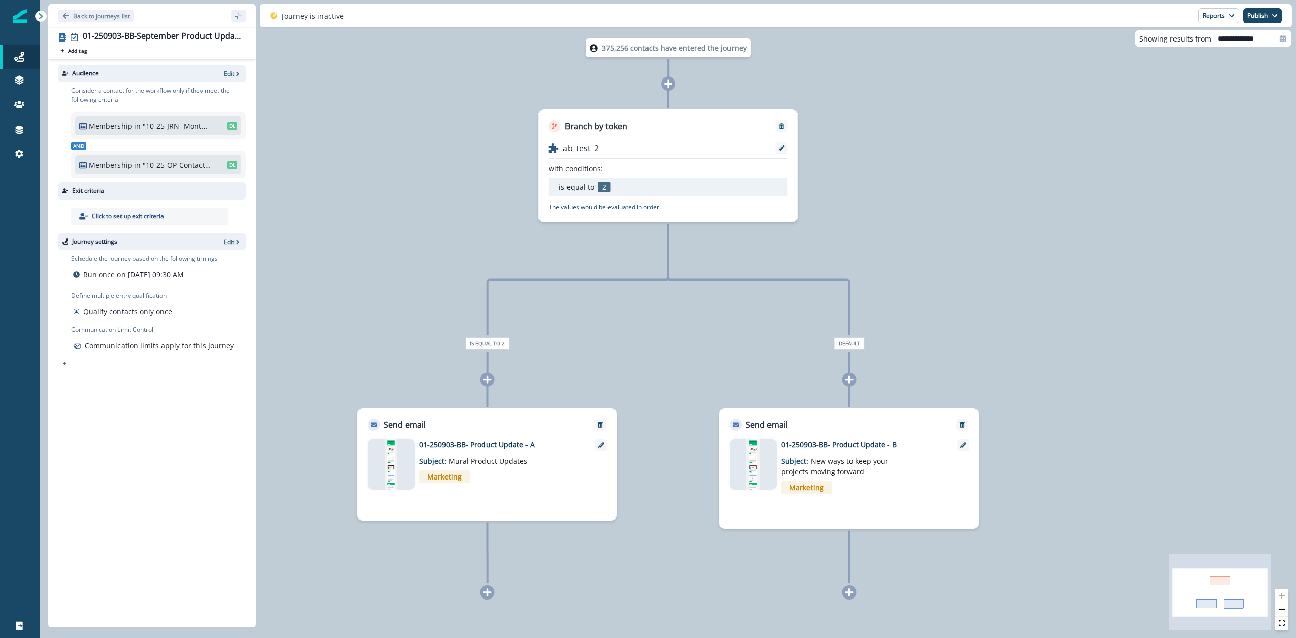  What do you see at coordinates (313, 16) in the screenshot?
I see `p: Journey is inactive` at bounding box center [313, 16].